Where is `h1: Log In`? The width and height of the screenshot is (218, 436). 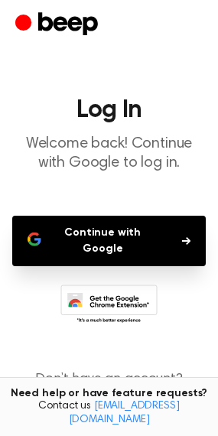
h1: Log In is located at coordinates (109, 110).